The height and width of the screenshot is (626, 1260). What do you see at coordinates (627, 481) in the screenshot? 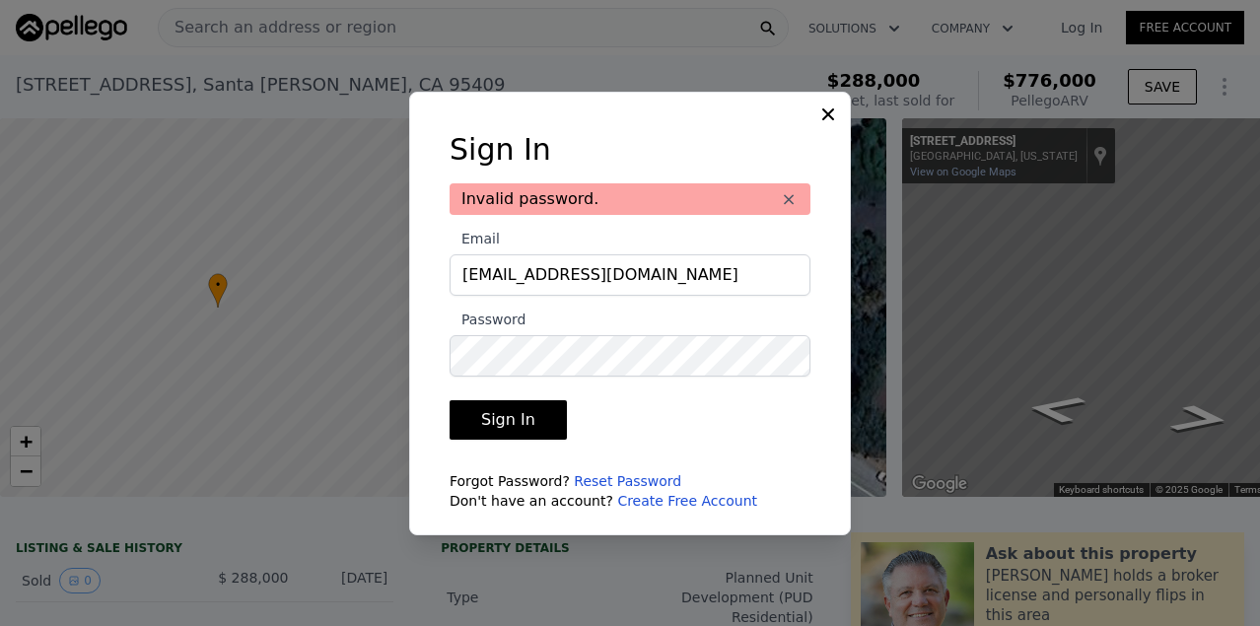
I see `a: Reset Password` at bounding box center [627, 481].